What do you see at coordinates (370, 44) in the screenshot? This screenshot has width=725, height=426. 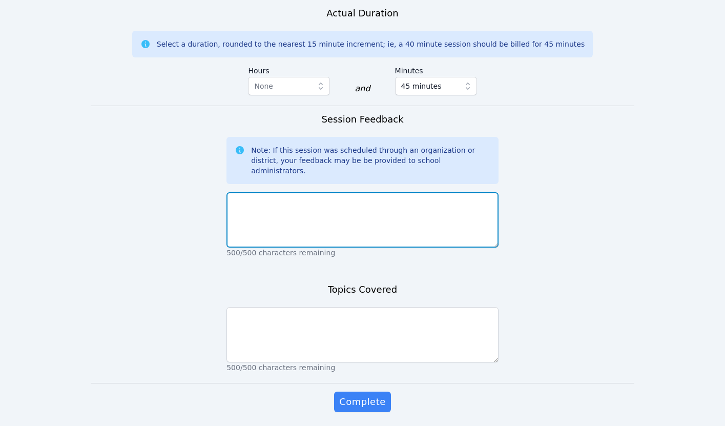 I see `div: Select a duration, rounded to the nearest 15 minute increment; ie, a 40 minute session should be ...` at bounding box center [370, 44].